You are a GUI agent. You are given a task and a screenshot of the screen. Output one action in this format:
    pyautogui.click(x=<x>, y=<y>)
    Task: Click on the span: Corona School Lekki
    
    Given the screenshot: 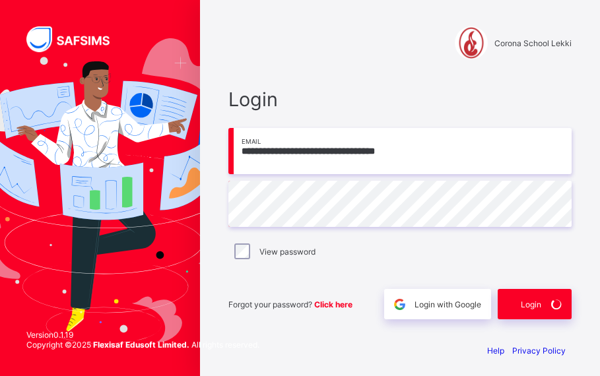 What is the action you would take?
    pyautogui.click(x=533, y=43)
    